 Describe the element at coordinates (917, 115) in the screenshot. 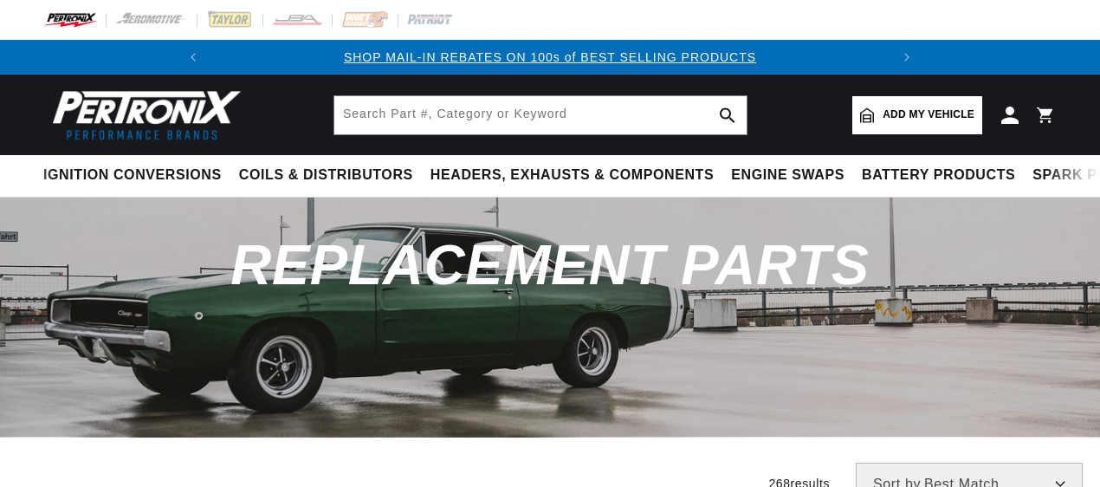

I see `a: Add my vehicle` at that location.